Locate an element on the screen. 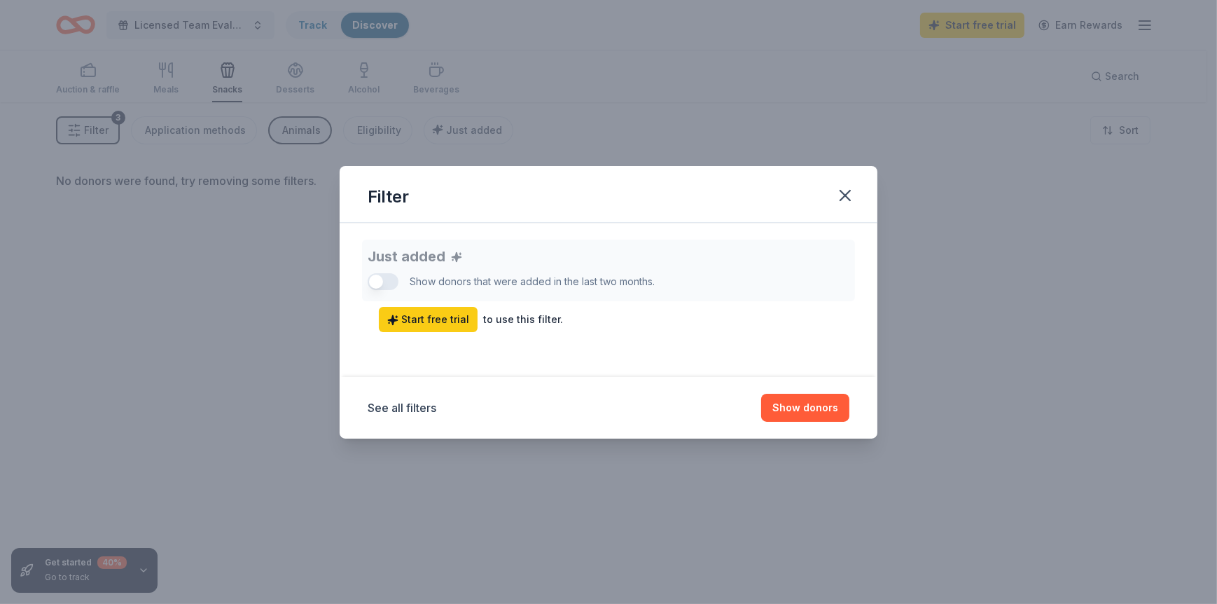 This screenshot has height=604, width=1217. button: See all filters is located at coordinates (402, 408).